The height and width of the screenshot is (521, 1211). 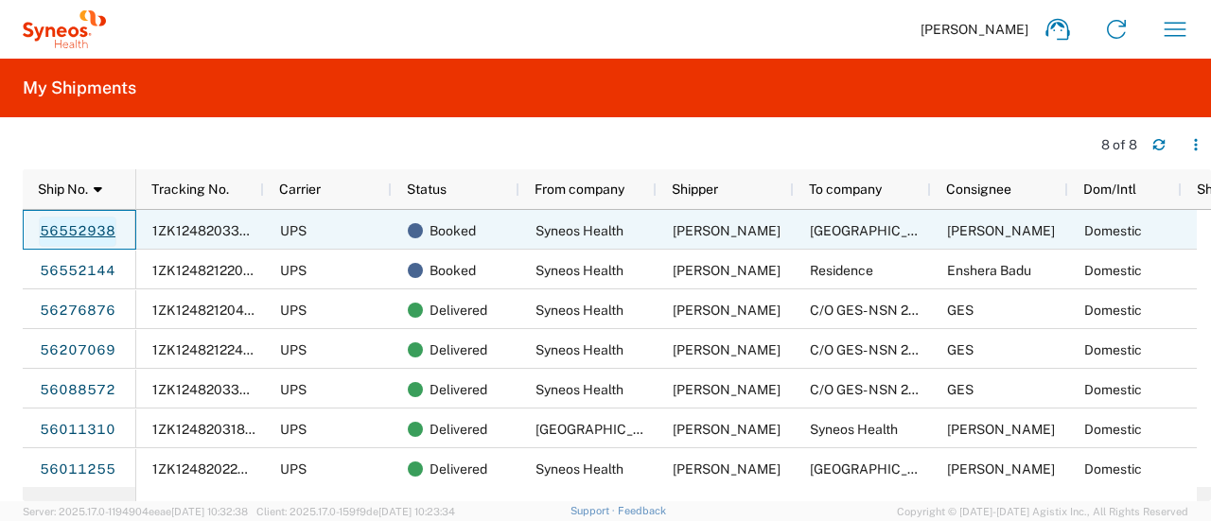 What do you see at coordinates (594, 511) in the screenshot?
I see `a: Support` at bounding box center [594, 511].